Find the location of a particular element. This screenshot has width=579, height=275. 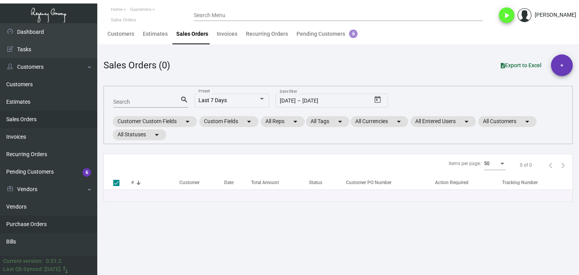

span: 50 is located at coordinates (487, 164).